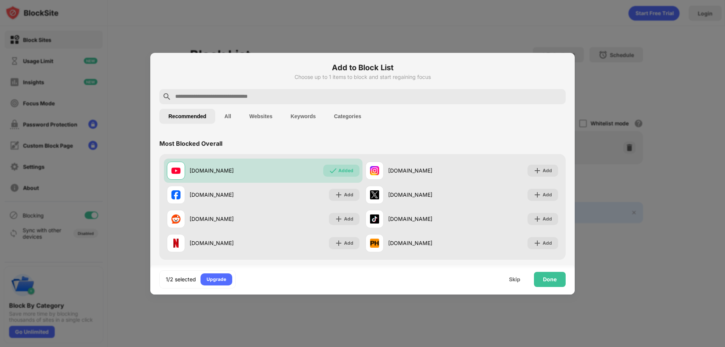  I want to click on h6: Add to Block List, so click(363, 68).